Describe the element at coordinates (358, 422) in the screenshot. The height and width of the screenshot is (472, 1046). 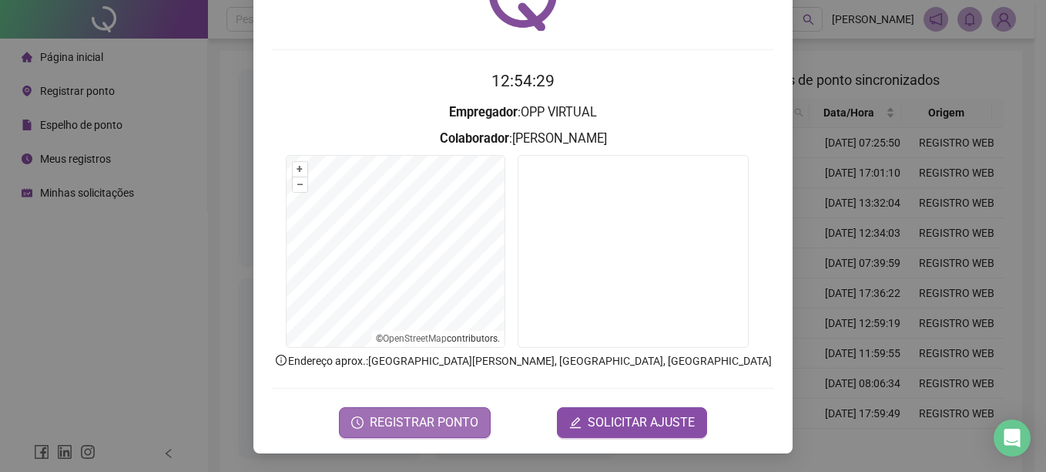
I see `span: clock-circle` at that location.